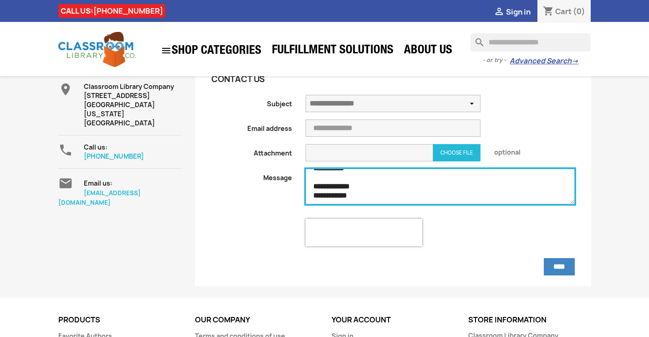 The height and width of the screenshot is (337, 649). I want to click on input: Search, so click(531, 42).